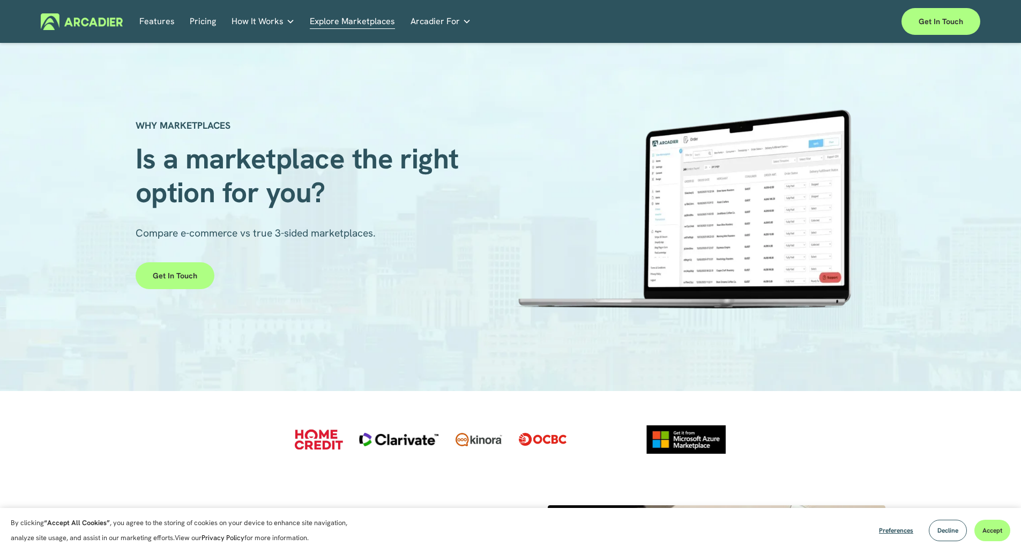  Describe the element at coordinates (203, 21) in the screenshot. I see `a: Pricing` at that location.